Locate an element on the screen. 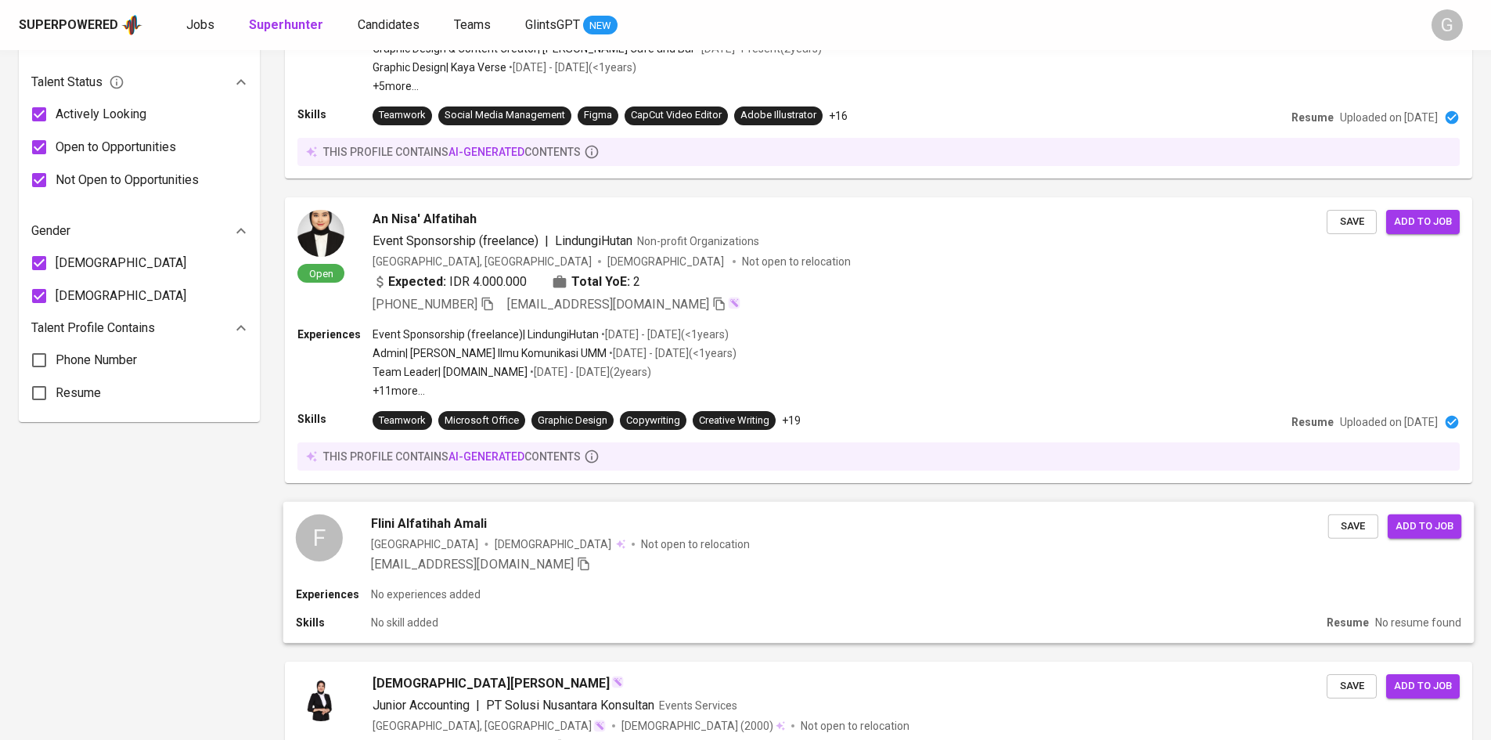  span: GlintsGPT is located at coordinates (553, 24).